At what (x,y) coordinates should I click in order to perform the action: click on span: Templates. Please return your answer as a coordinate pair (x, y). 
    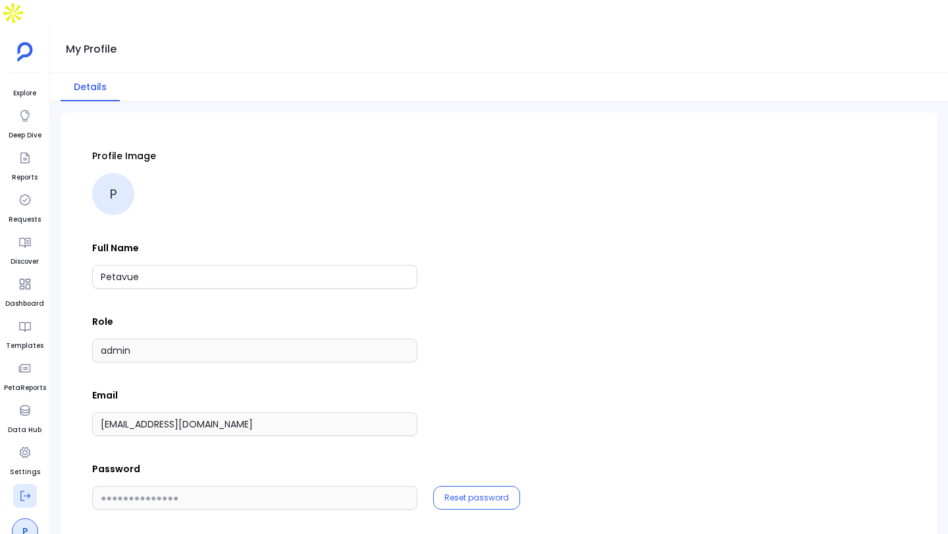
    Looking at the image, I should click on (24, 346).